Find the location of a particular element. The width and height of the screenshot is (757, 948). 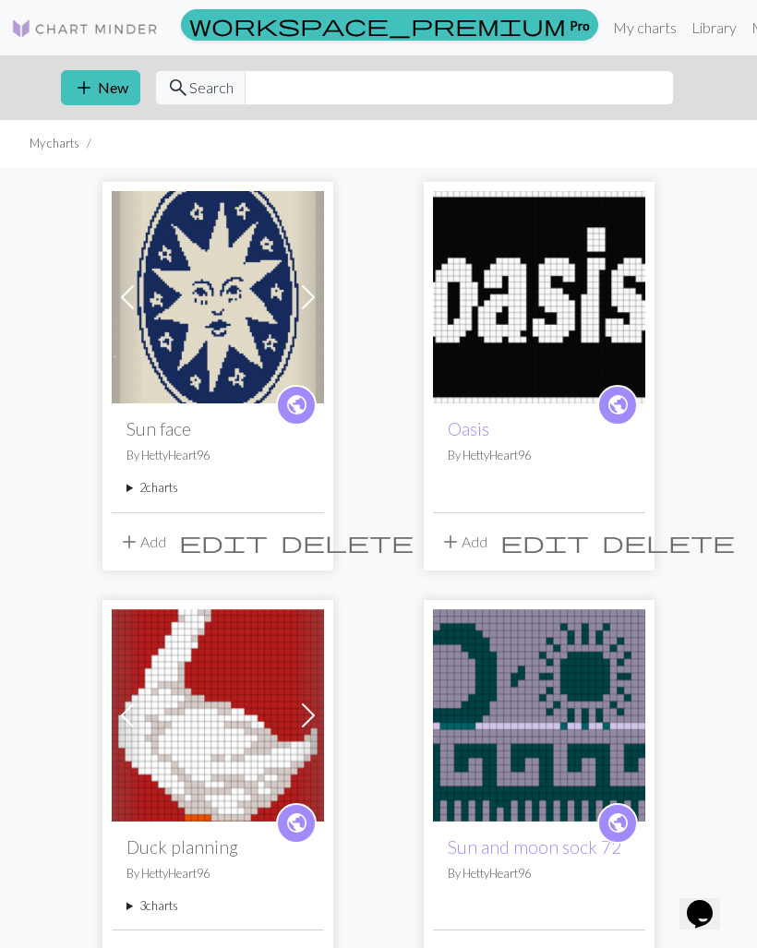

li: My charts is located at coordinates (54, 143).